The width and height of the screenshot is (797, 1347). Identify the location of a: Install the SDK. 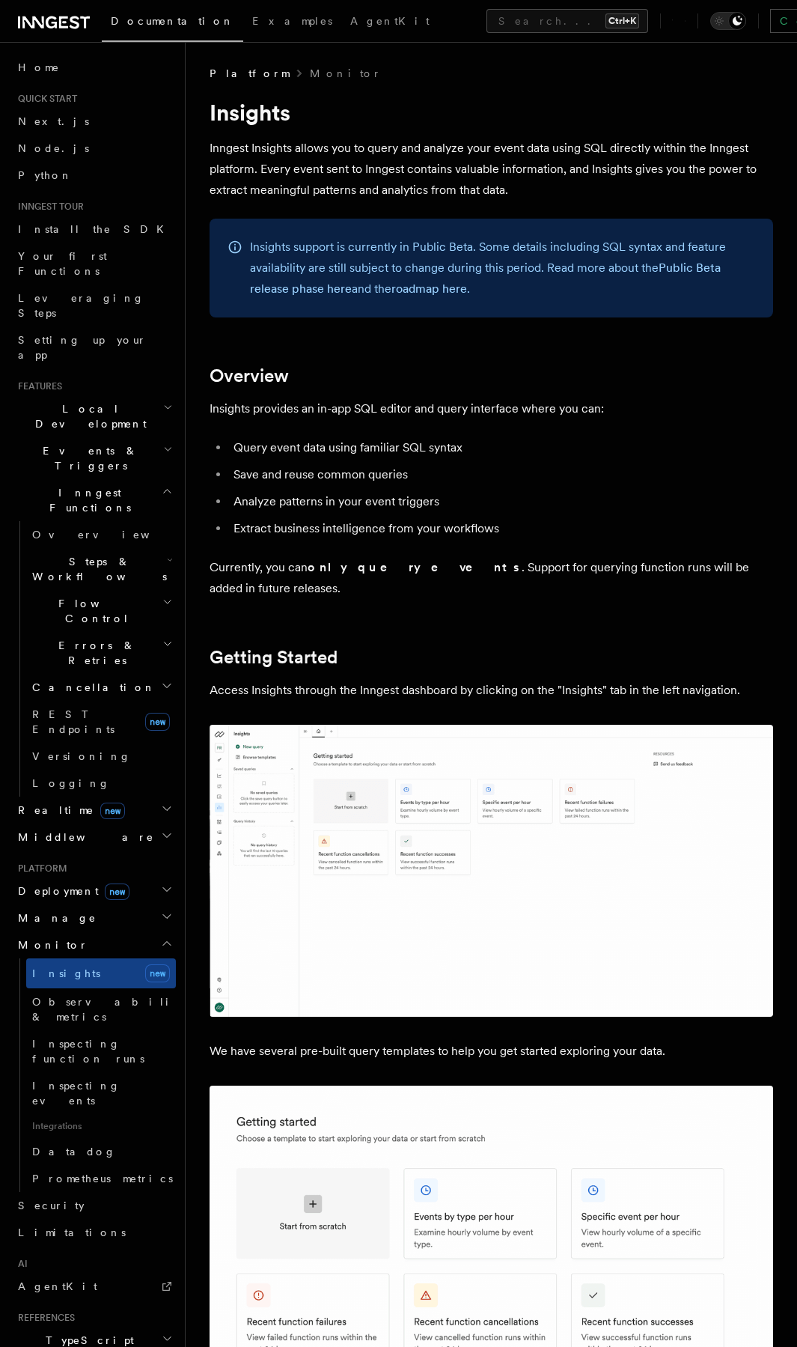
(94, 229).